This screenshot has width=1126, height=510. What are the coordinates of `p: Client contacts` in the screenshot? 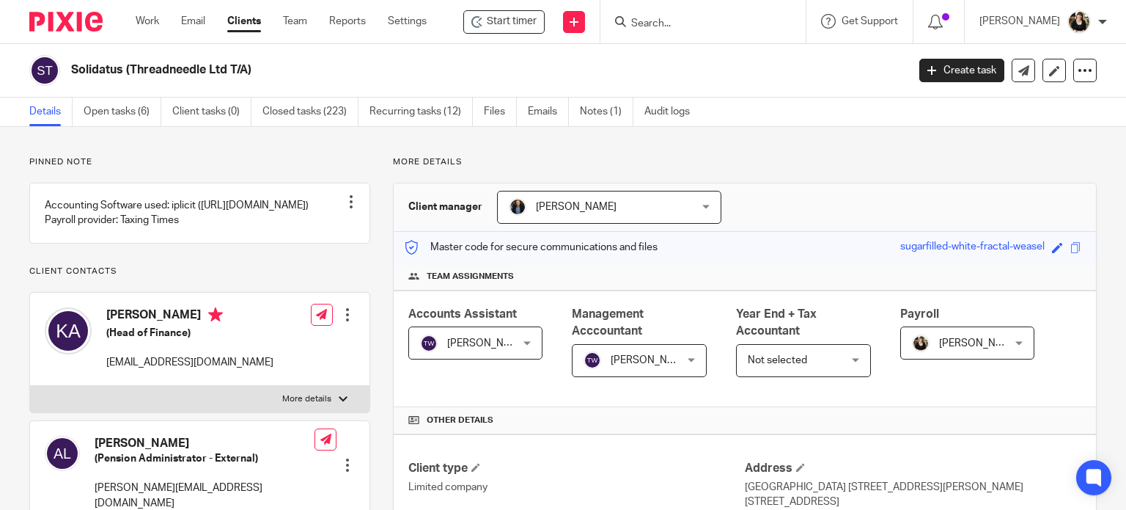 It's located at (199, 271).